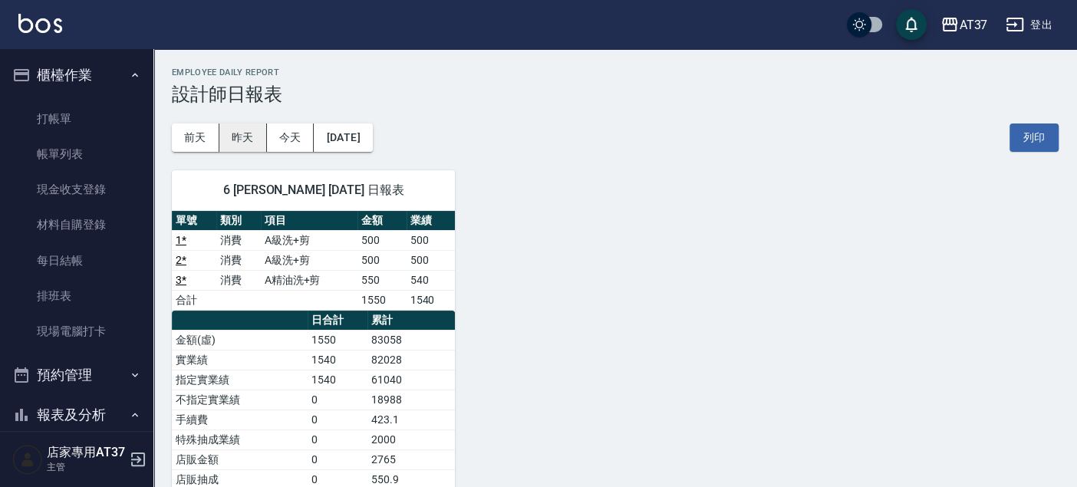 The width and height of the screenshot is (1077, 487). Describe the element at coordinates (77, 415) in the screenshot. I see `button: 報表及分析` at that location.